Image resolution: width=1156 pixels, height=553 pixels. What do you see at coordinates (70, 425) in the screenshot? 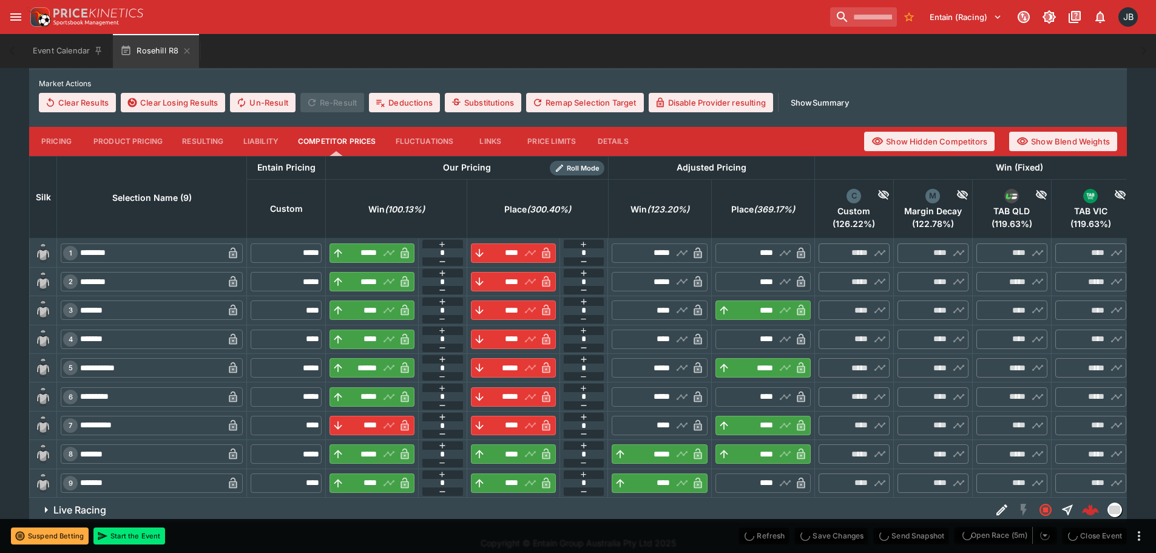
I see `span: 7` at bounding box center [70, 425].